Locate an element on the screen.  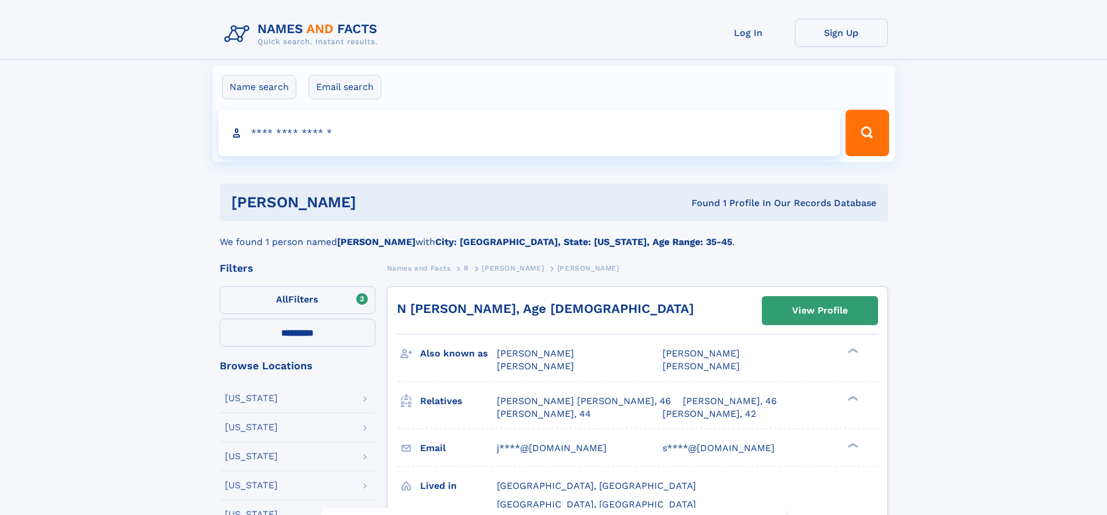
div: We found 1 person named with . is located at coordinates (554, 235).